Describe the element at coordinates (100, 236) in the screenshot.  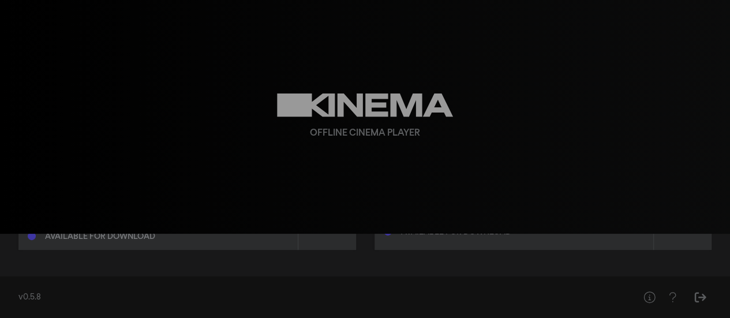
I see `div: Available for download` at that location.